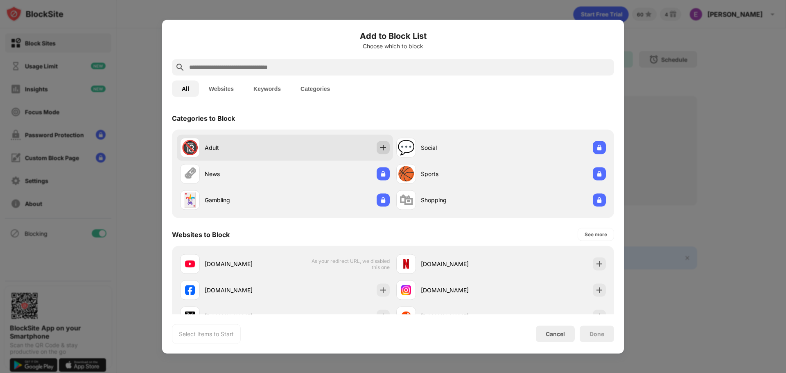  What do you see at coordinates (206, 334) in the screenshot?
I see `div: Select Items to Start` at bounding box center [206, 334].